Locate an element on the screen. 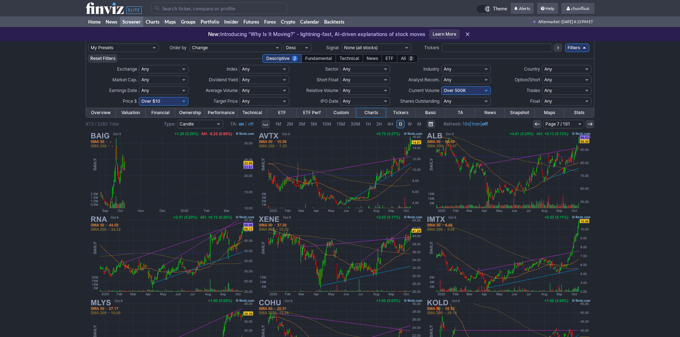 The image size is (680, 337). a: 4H is located at coordinates (390, 124).